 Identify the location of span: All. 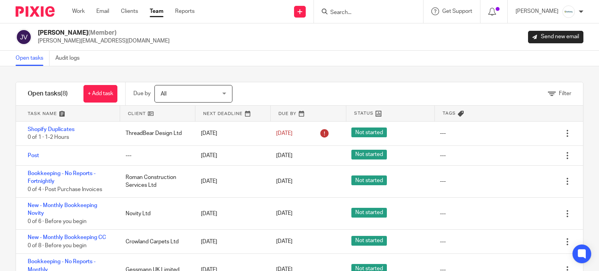
(164, 94).